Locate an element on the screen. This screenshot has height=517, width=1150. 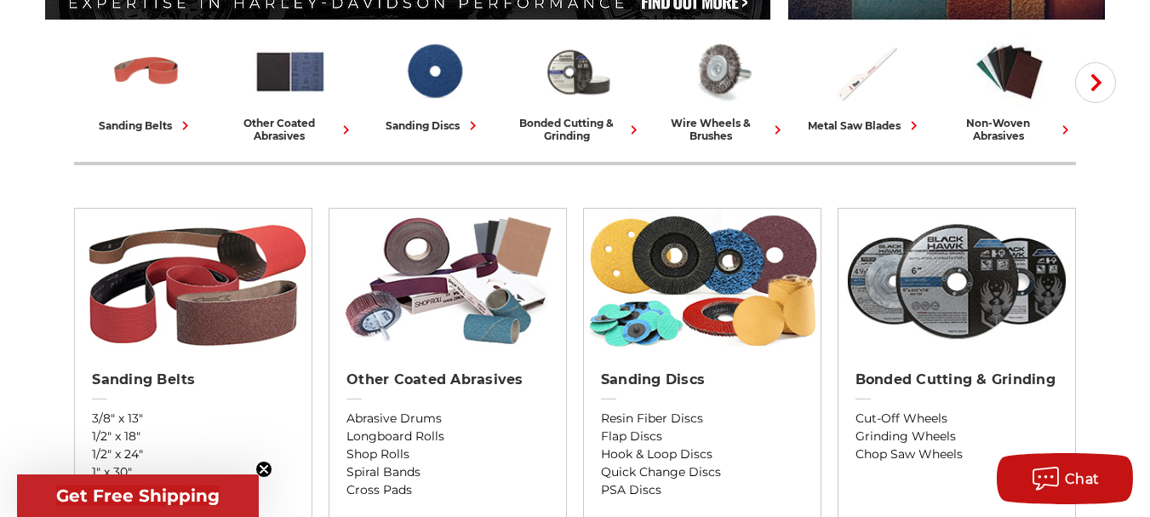
a: Longboard Rolls is located at coordinates (448, 436).